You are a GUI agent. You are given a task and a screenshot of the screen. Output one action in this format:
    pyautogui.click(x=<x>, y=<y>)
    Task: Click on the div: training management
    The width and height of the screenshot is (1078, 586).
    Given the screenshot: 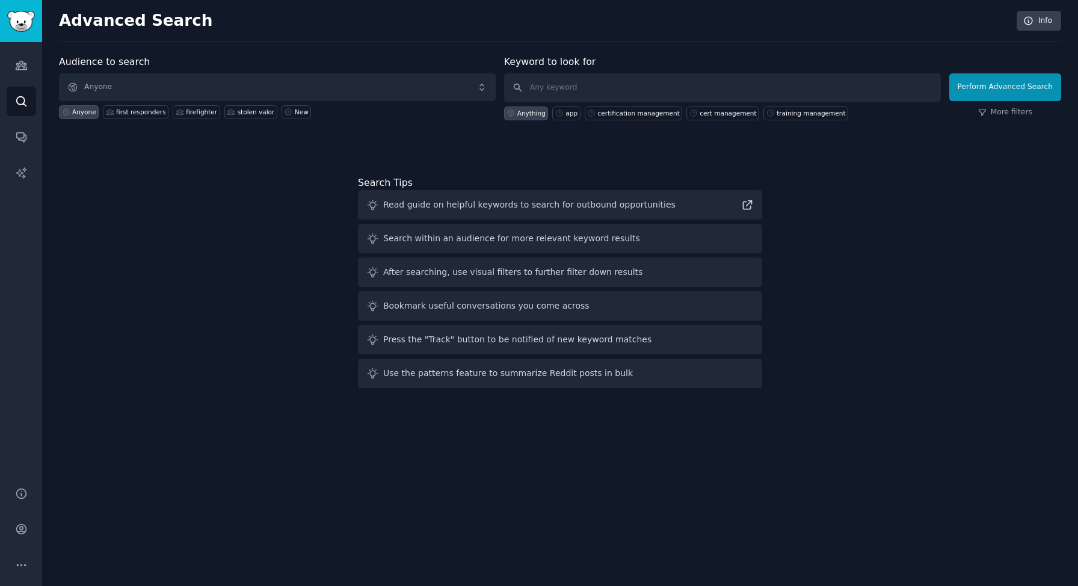 What is the action you would take?
    pyautogui.click(x=811, y=113)
    